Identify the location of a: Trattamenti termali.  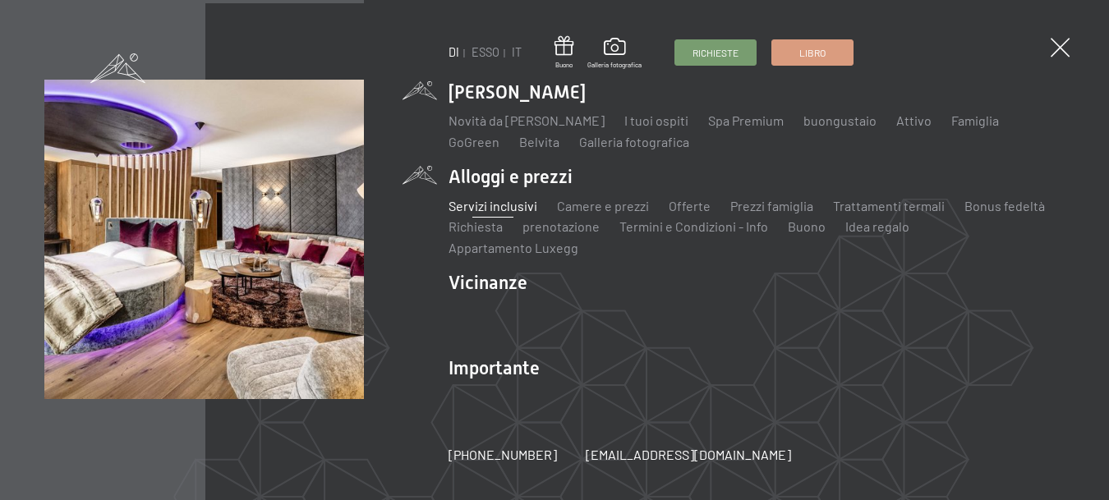
(889, 205).